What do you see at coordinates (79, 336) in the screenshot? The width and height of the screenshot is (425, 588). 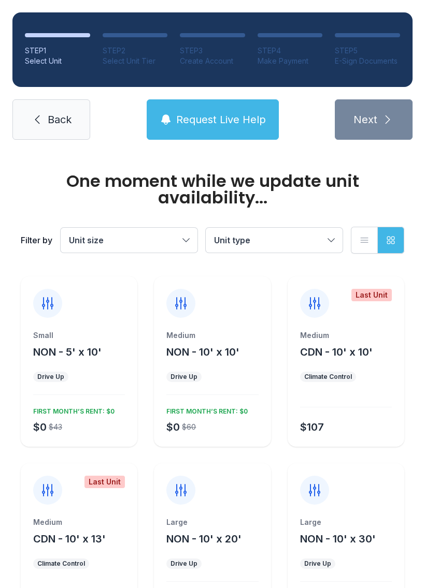 I see `div: Small` at bounding box center [79, 336].